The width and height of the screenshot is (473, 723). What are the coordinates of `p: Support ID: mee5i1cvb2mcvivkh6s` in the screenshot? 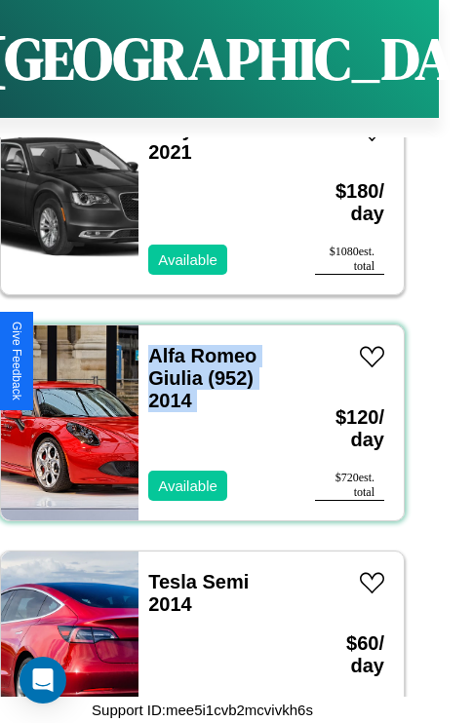 It's located at (202, 710).